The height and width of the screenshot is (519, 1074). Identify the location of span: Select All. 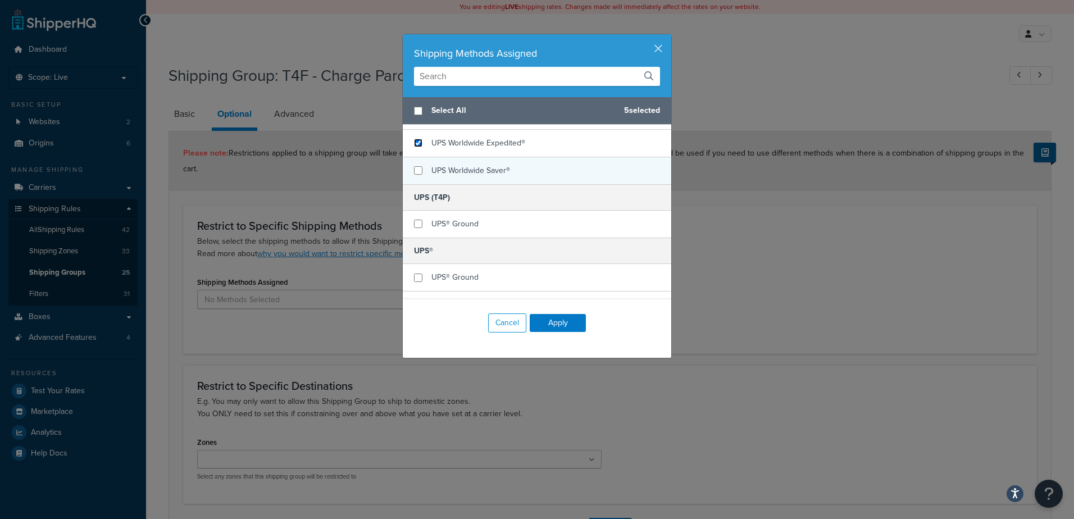
(523, 111).